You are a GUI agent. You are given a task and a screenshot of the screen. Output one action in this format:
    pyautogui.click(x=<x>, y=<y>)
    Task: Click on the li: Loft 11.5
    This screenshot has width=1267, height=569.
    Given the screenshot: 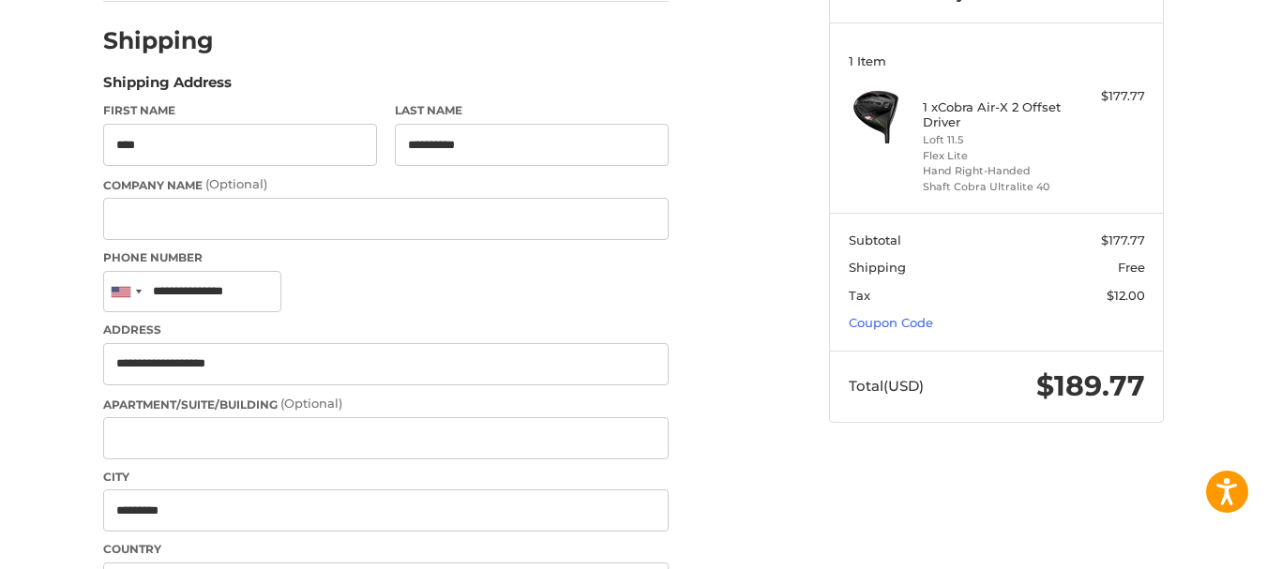 What is the action you would take?
    pyautogui.click(x=994, y=140)
    